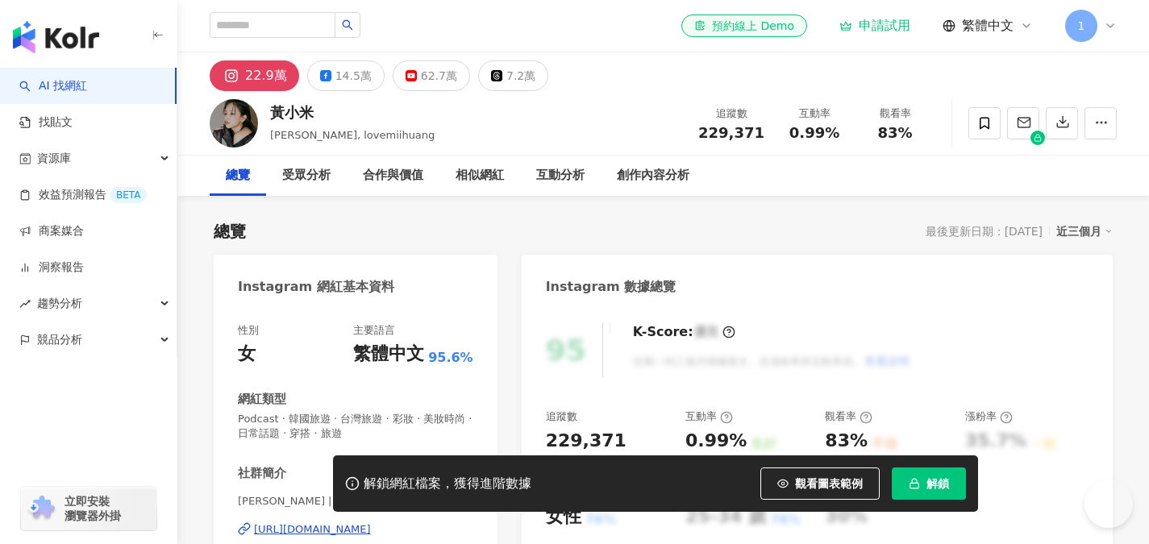 Image resolution: width=1149 pixels, height=544 pixels. What do you see at coordinates (54, 158) in the screenshot?
I see `span: 資源庫` at bounding box center [54, 158].